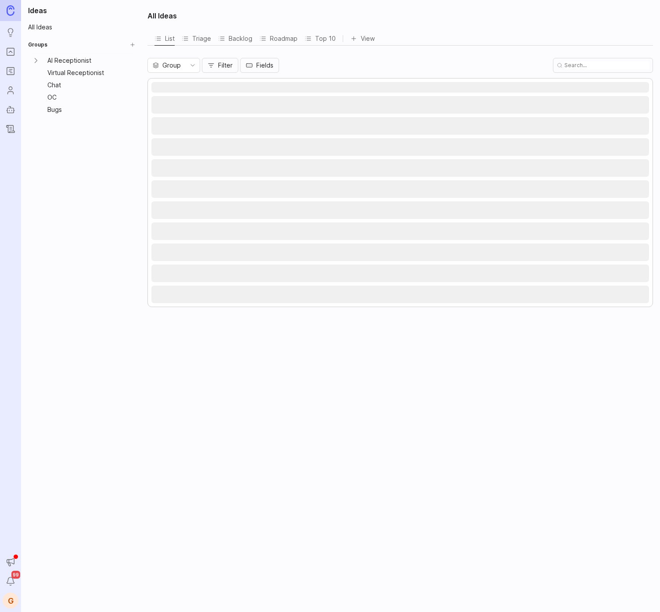  I want to click on img: Canny Home, so click(11, 10).